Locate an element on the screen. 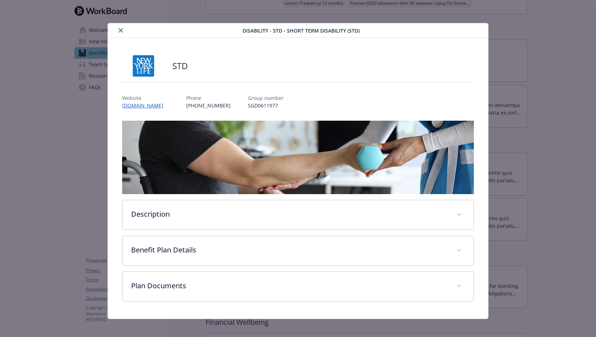  h2: STD is located at coordinates (180, 66).